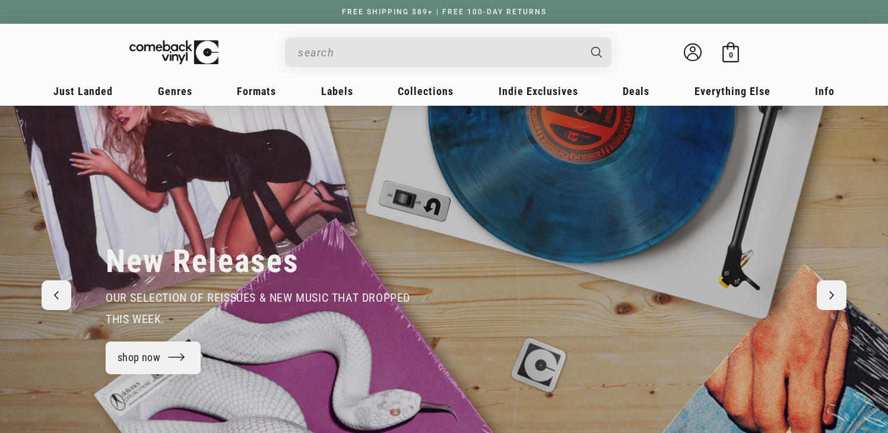  What do you see at coordinates (175, 91) in the screenshot?
I see `span: Genres` at bounding box center [175, 91].